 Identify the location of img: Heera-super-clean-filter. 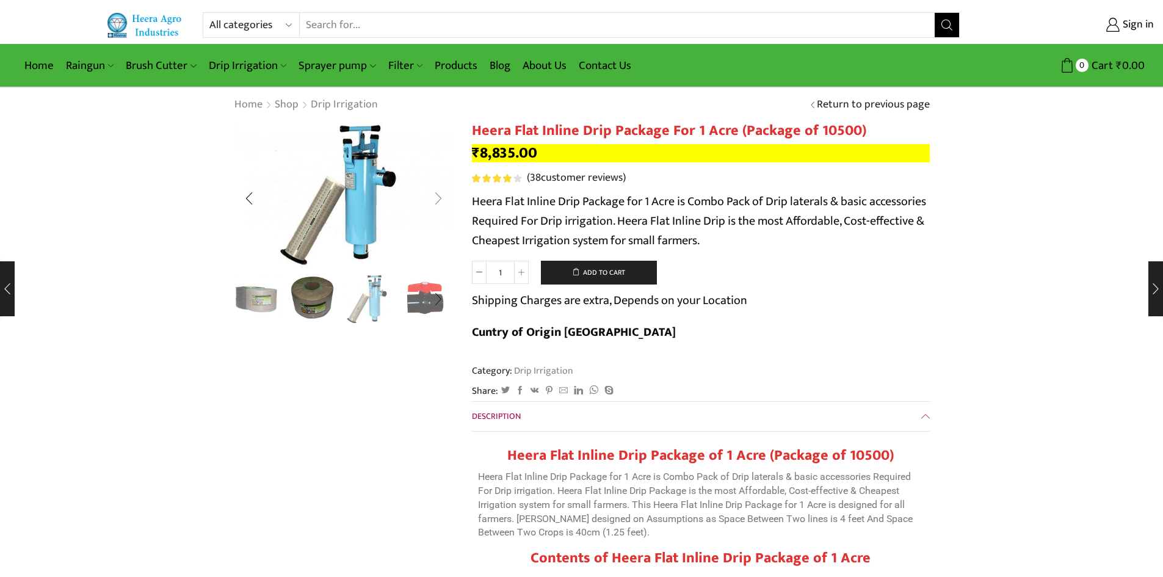
(369, 299).